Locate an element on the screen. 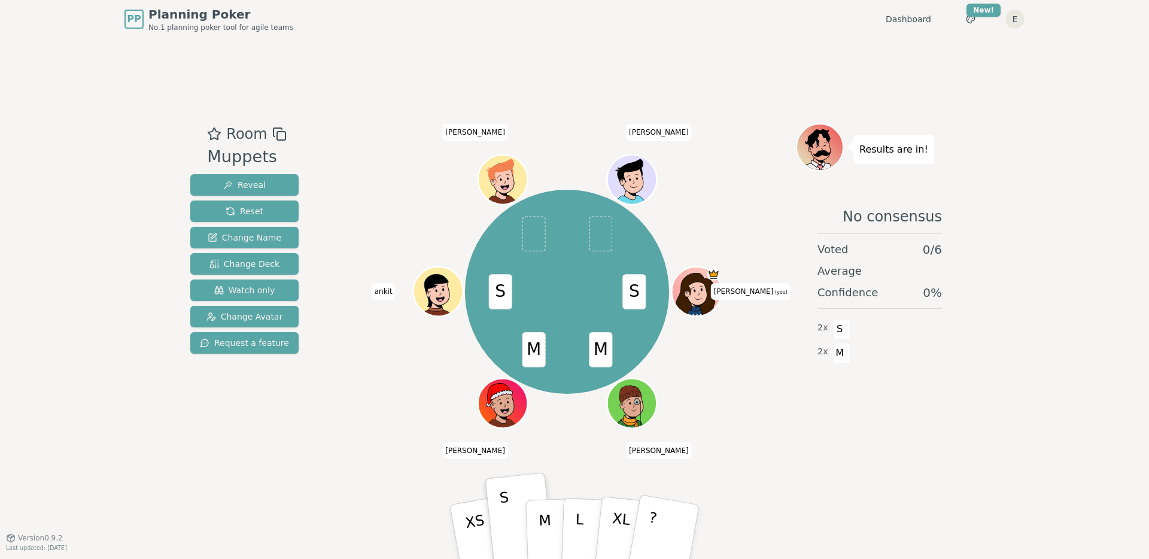 The height and width of the screenshot is (559, 1149). span: No.1 planning poker tool for agile teams is located at coordinates (221, 28).